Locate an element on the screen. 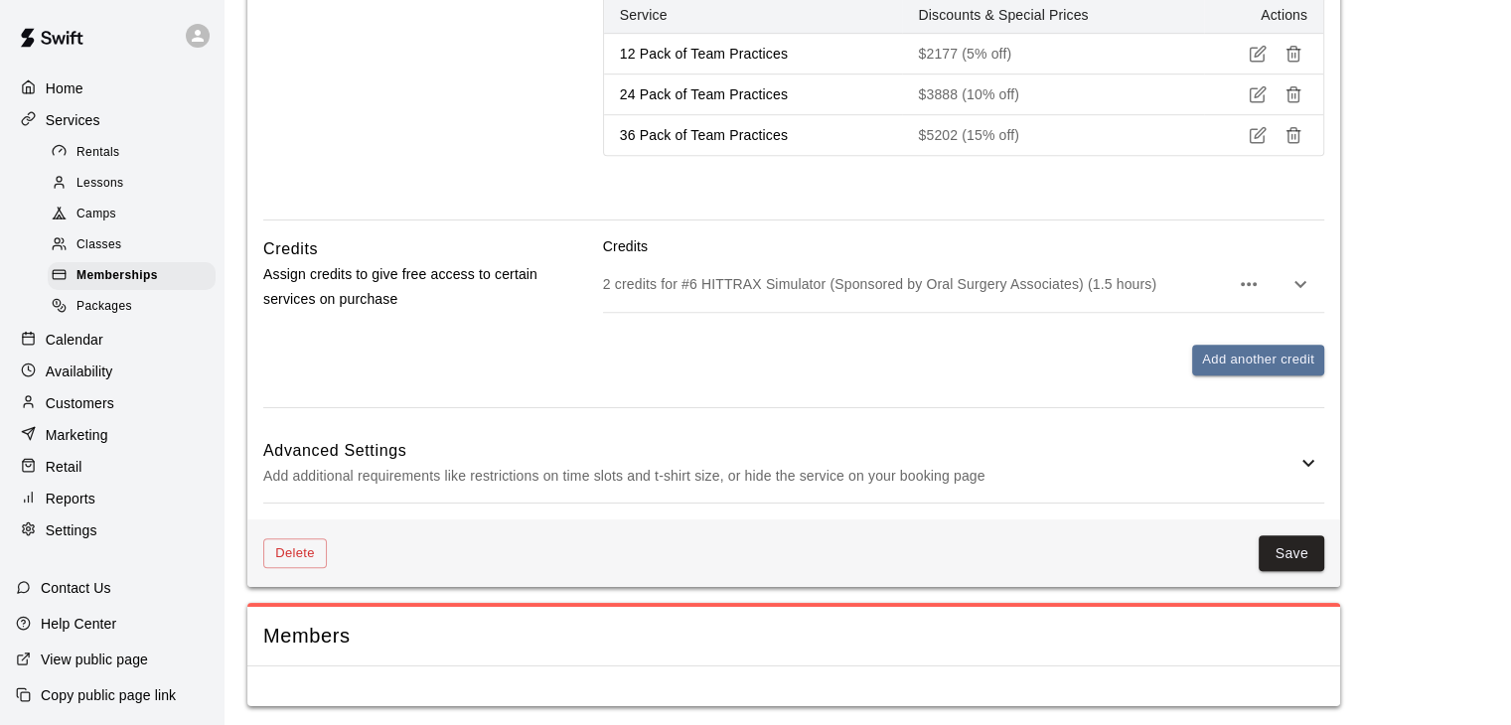 This screenshot has height=725, width=1511. a: Lessons is located at coordinates (135, 183).